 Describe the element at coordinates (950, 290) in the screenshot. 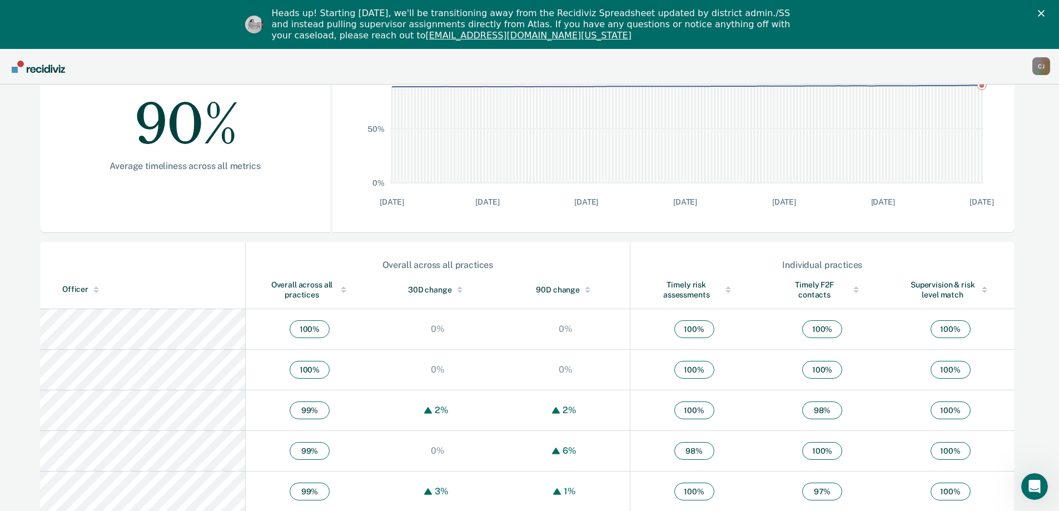

I see `div: Supervision & risk level match` at that location.